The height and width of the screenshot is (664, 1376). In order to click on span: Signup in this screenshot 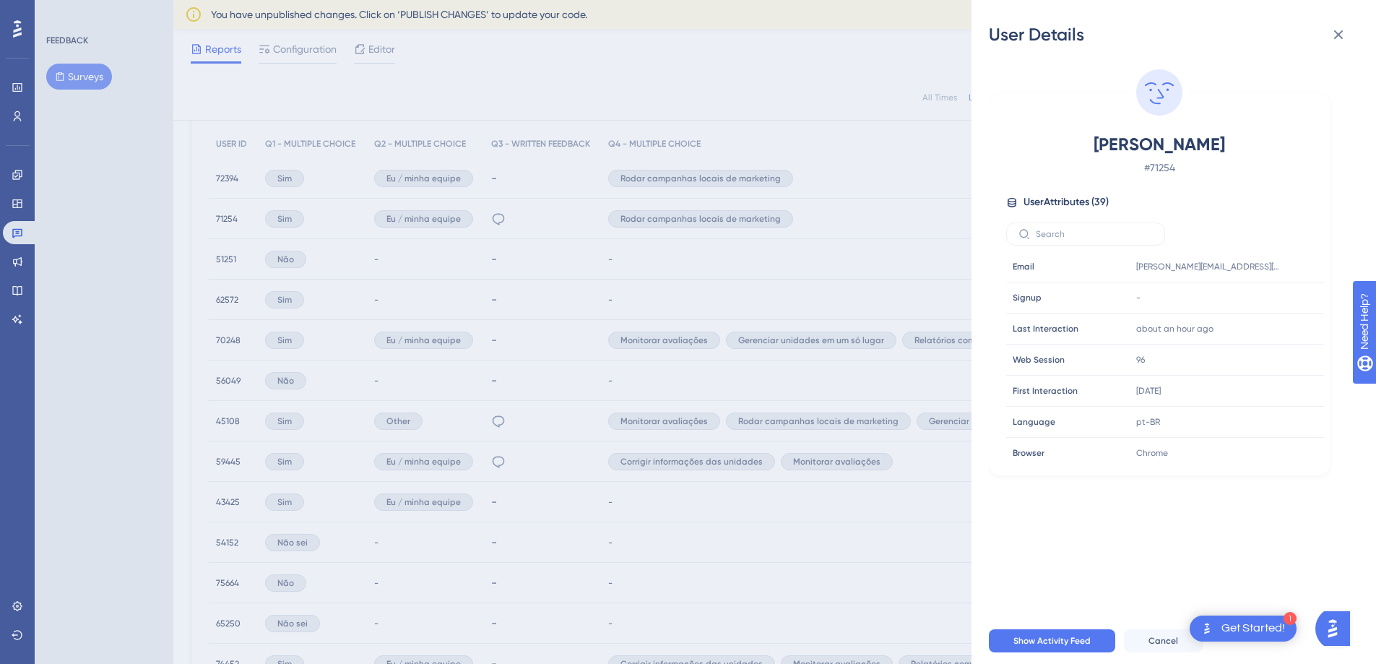, I will do `click(1027, 298)`.